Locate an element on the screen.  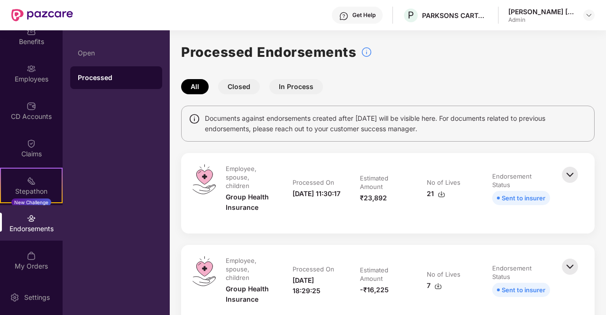
div: Settings is located at coordinates (37, 298).